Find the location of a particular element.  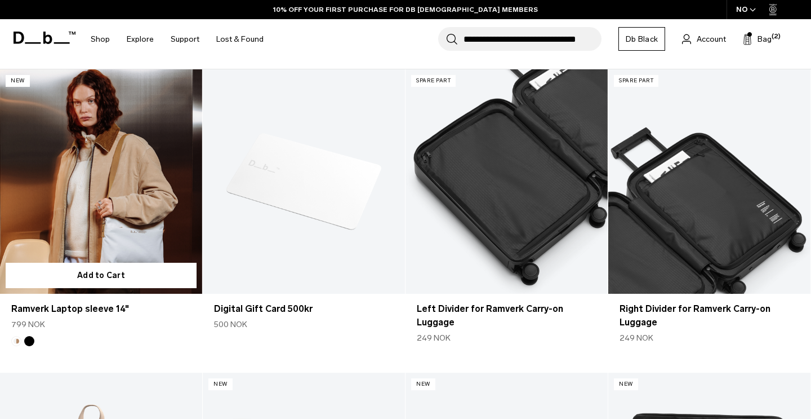

span: 799 NOK is located at coordinates (28, 324).